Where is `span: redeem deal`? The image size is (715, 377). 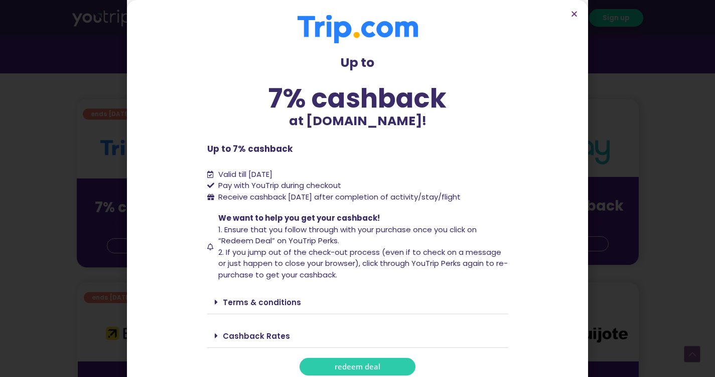
span: redeem deal is located at coordinates (357, 366).